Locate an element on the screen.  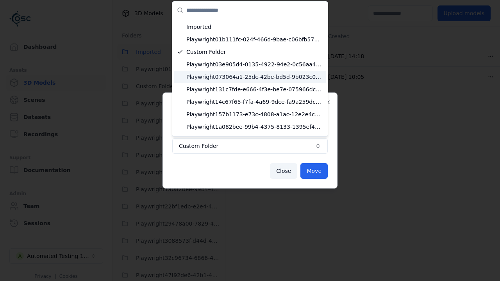
span: Playwright22bf1edb-e2e4-49eb-ace5-53917e10e3df is located at coordinates (255, 139).